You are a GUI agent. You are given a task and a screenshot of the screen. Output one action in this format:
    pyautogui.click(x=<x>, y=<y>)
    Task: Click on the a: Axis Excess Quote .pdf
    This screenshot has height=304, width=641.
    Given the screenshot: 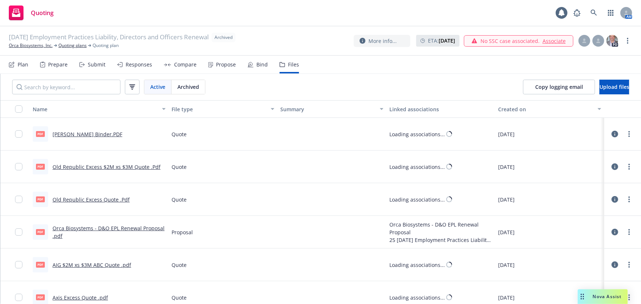 What is the action you would take?
    pyautogui.click(x=80, y=298)
    